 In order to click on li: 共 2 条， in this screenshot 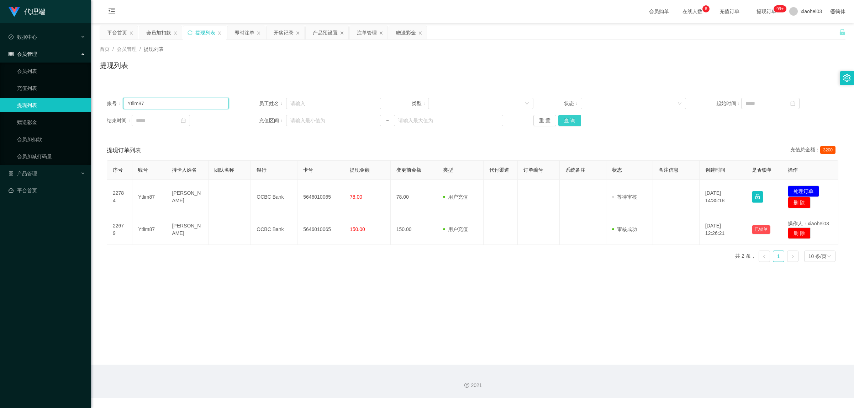, I will do `click(745, 257)`.